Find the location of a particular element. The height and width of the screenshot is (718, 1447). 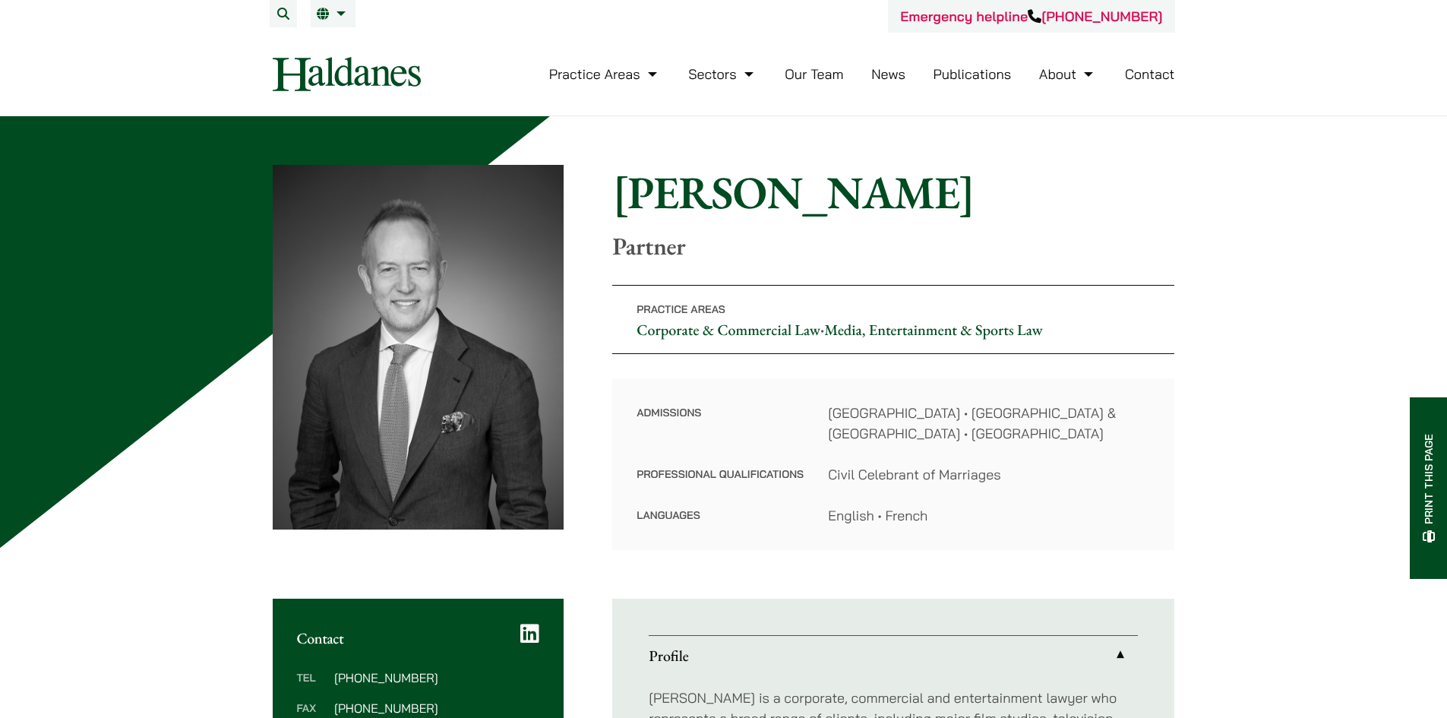

img: Logo of Haldanes is located at coordinates (346, 74).